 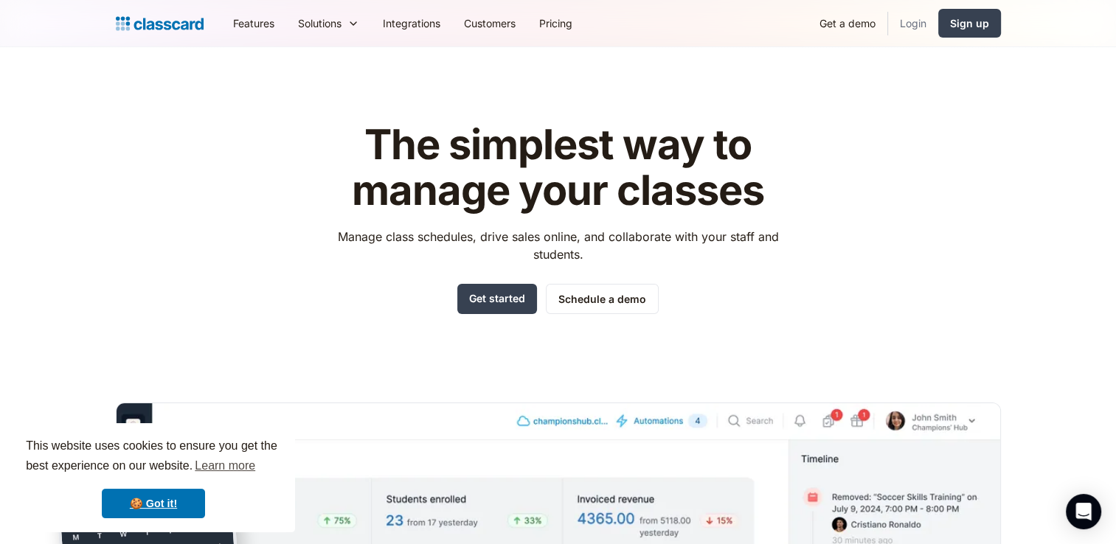 What do you see at coordinates (153, 478) in the screenshot?
I see `div: cookieconsent` at bounding box center [153, 478].